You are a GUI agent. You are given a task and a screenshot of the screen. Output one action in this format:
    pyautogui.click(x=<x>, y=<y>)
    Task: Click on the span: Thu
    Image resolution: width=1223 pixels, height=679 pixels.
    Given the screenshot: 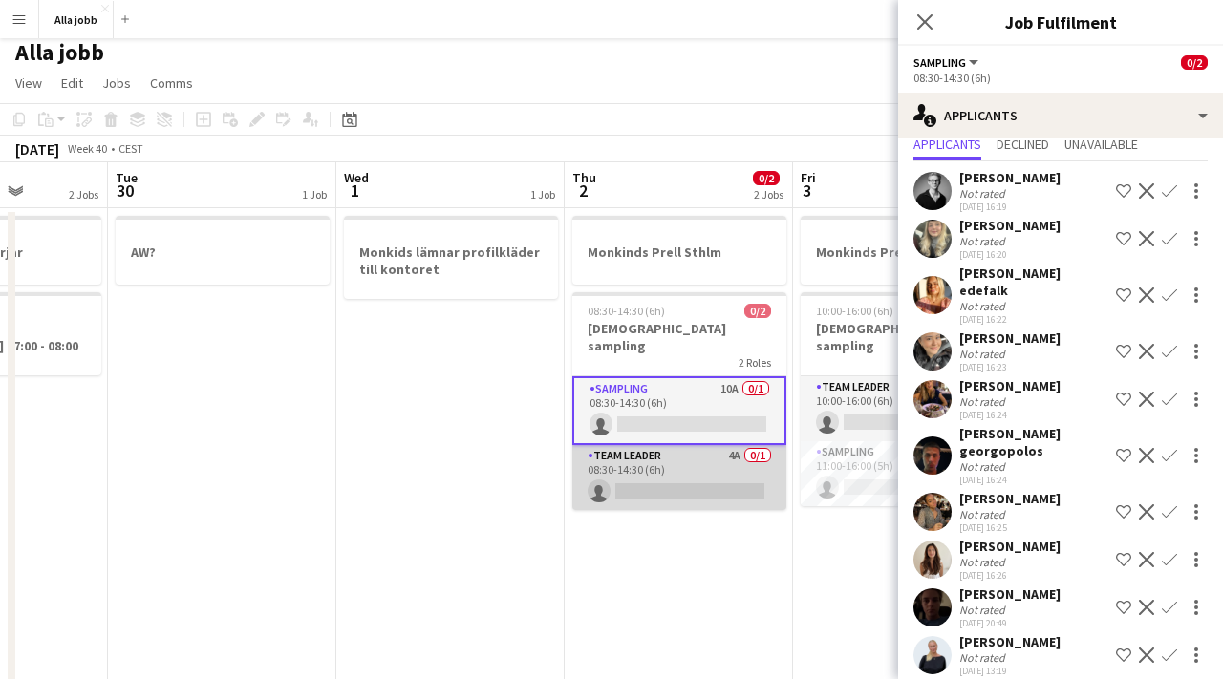 What is the action you would take?
    pyautogui.click(x=584, y=178)
    